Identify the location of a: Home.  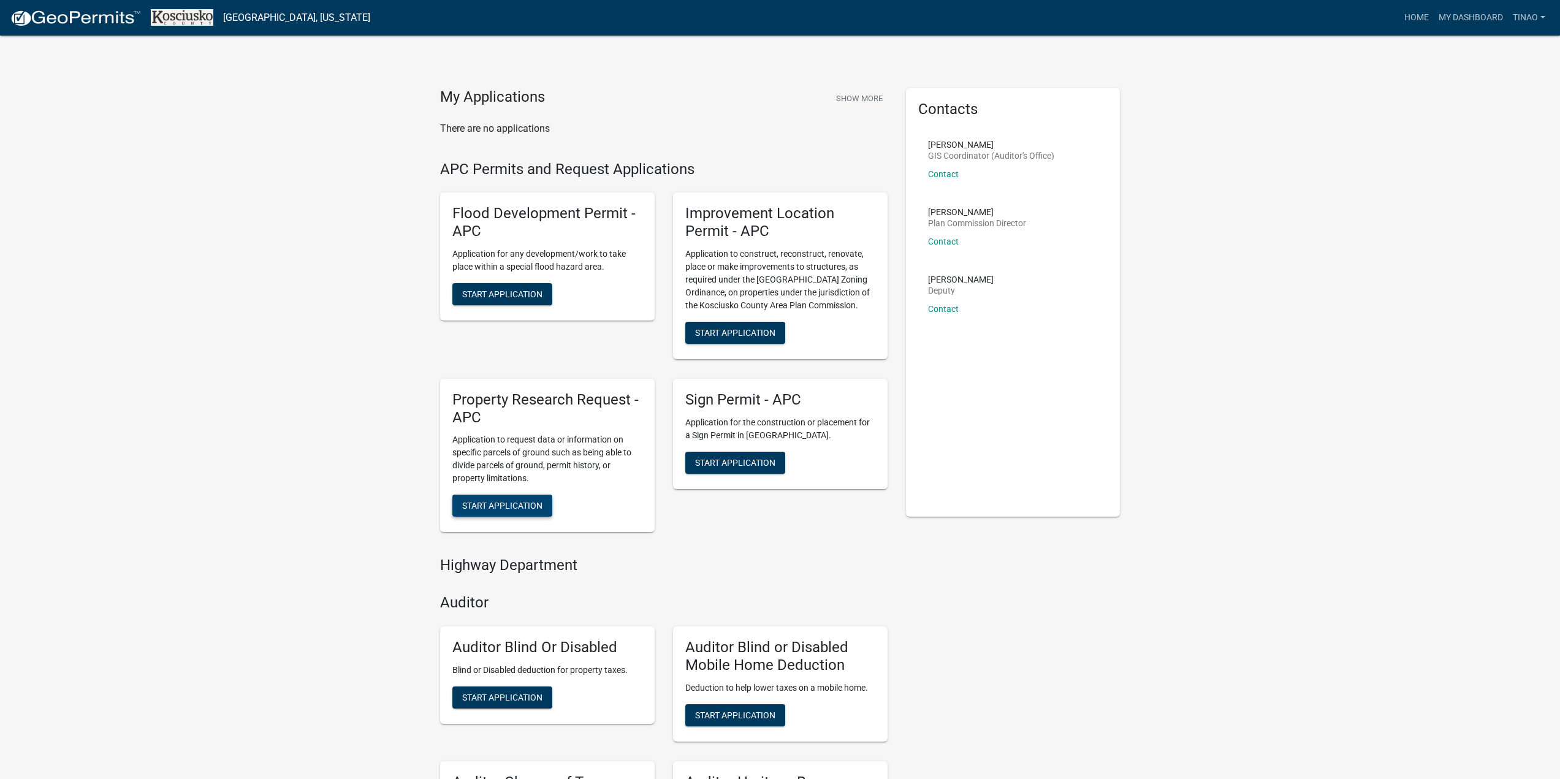
(1416, 18).